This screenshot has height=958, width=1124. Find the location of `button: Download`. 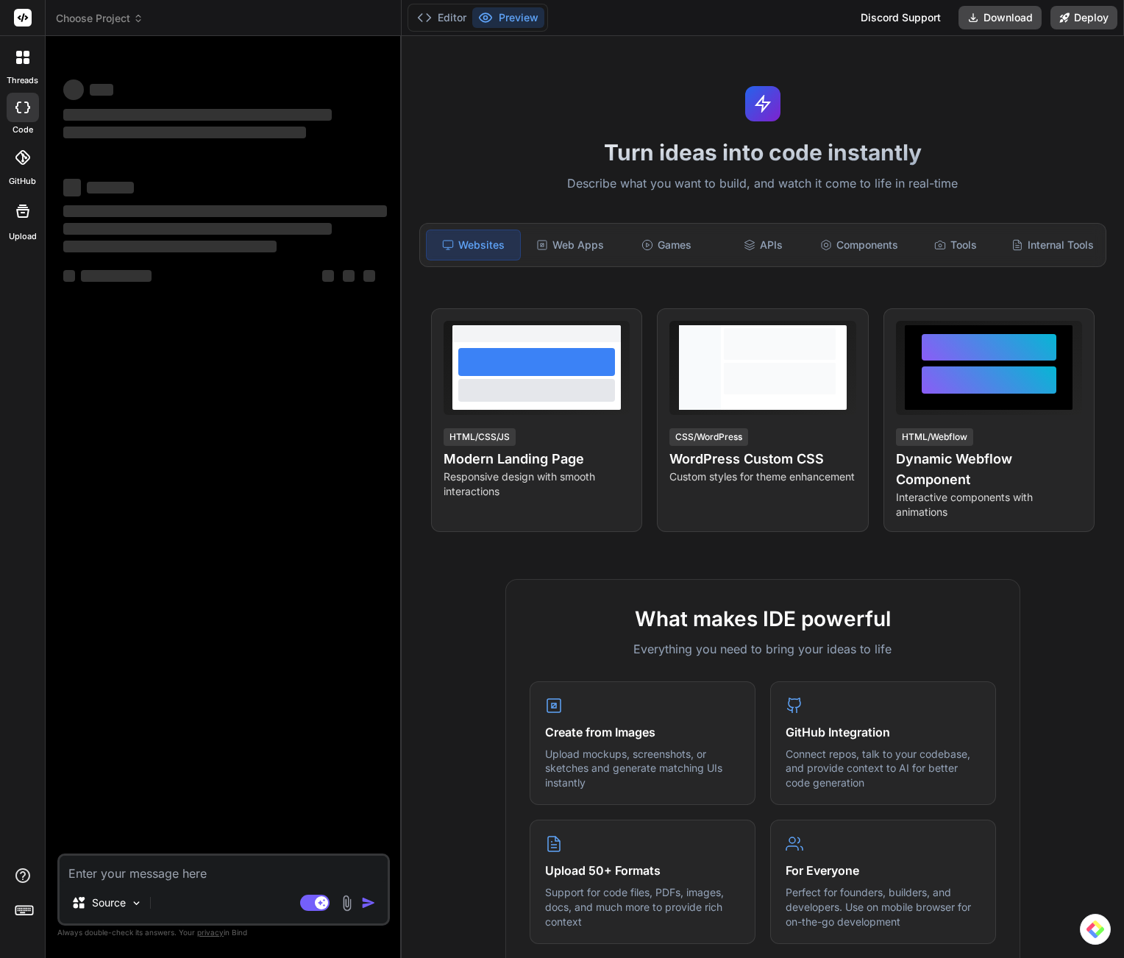

button: Download is located at coordinates (1000, 18).